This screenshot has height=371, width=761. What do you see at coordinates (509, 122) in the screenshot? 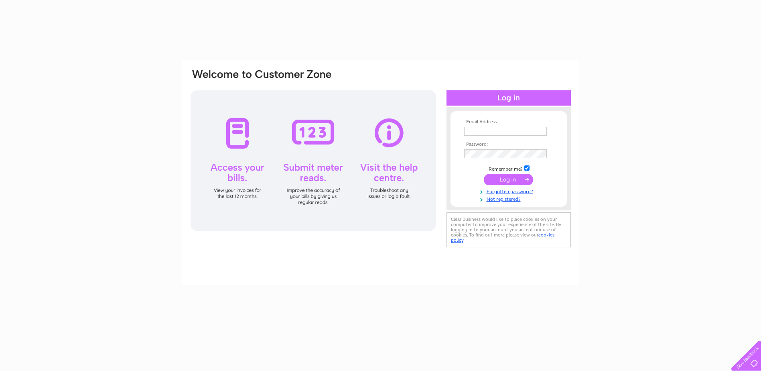
I see `th: Email Address:` at bounding box center [509, 122].